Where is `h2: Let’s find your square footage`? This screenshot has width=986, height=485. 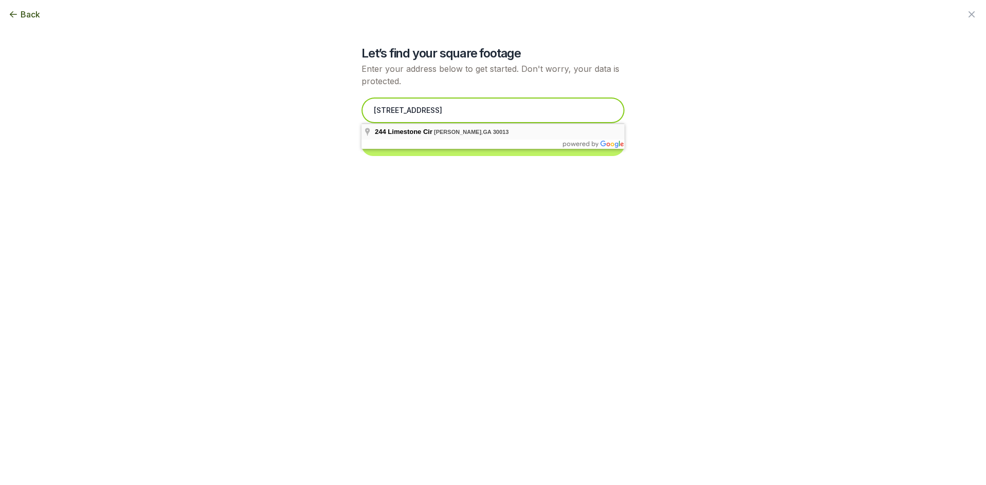
h2: Let’s find your square footage is located at coordinates (493, 53).